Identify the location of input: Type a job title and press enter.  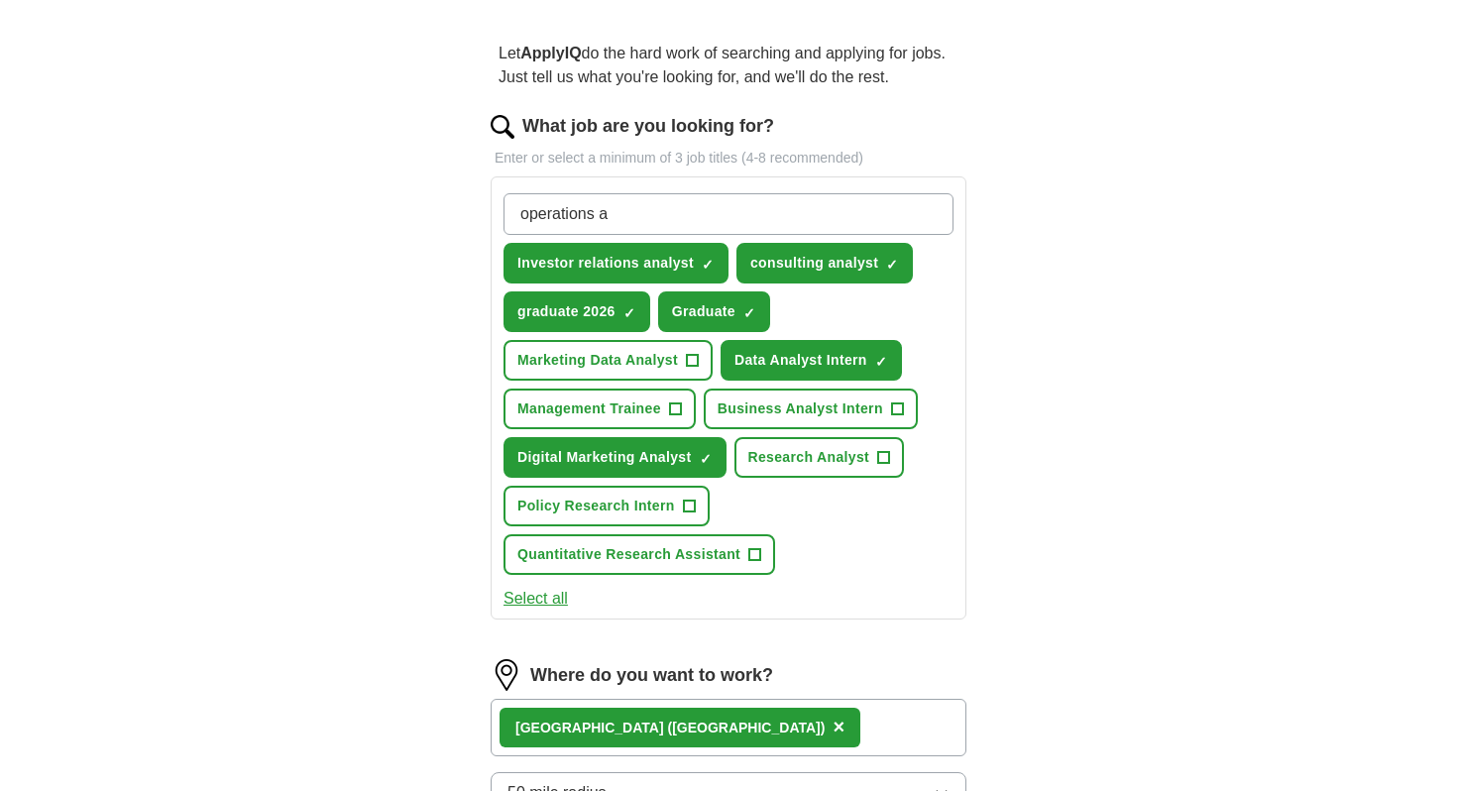
(729, 214).